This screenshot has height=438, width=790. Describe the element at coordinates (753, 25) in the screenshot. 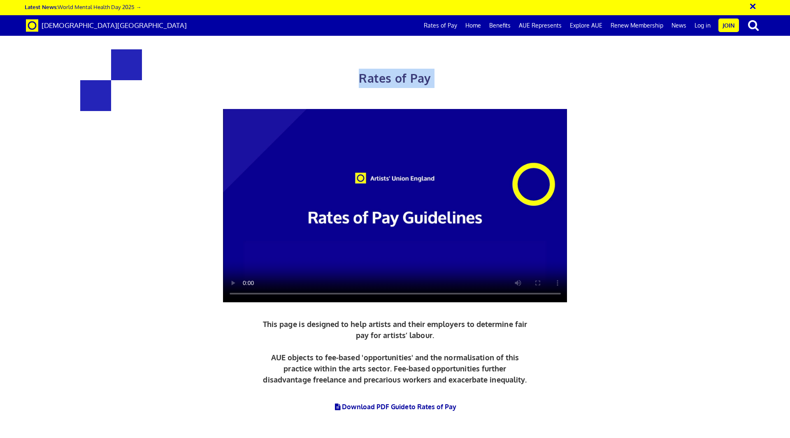

I see `button: search` at that location.